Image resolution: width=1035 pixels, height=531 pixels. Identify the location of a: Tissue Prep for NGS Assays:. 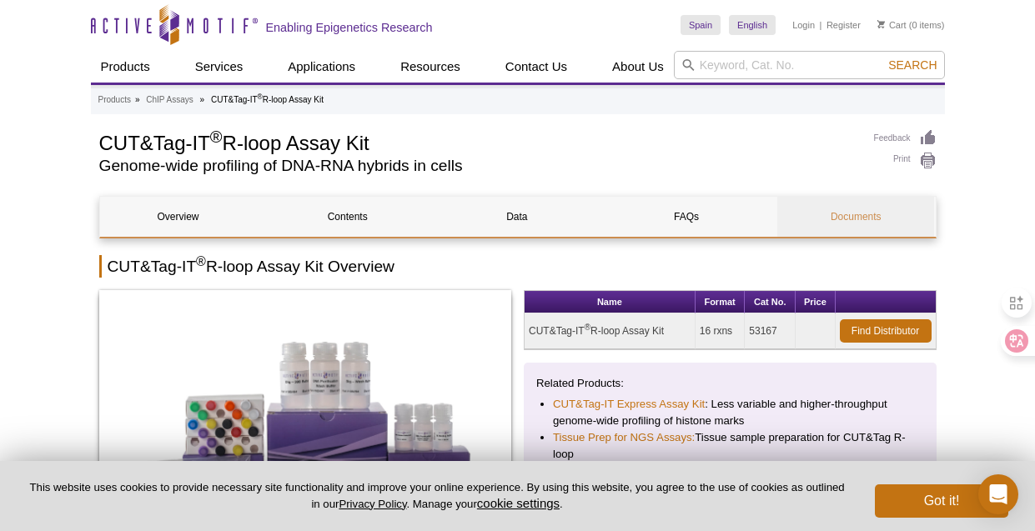
(624, 438).